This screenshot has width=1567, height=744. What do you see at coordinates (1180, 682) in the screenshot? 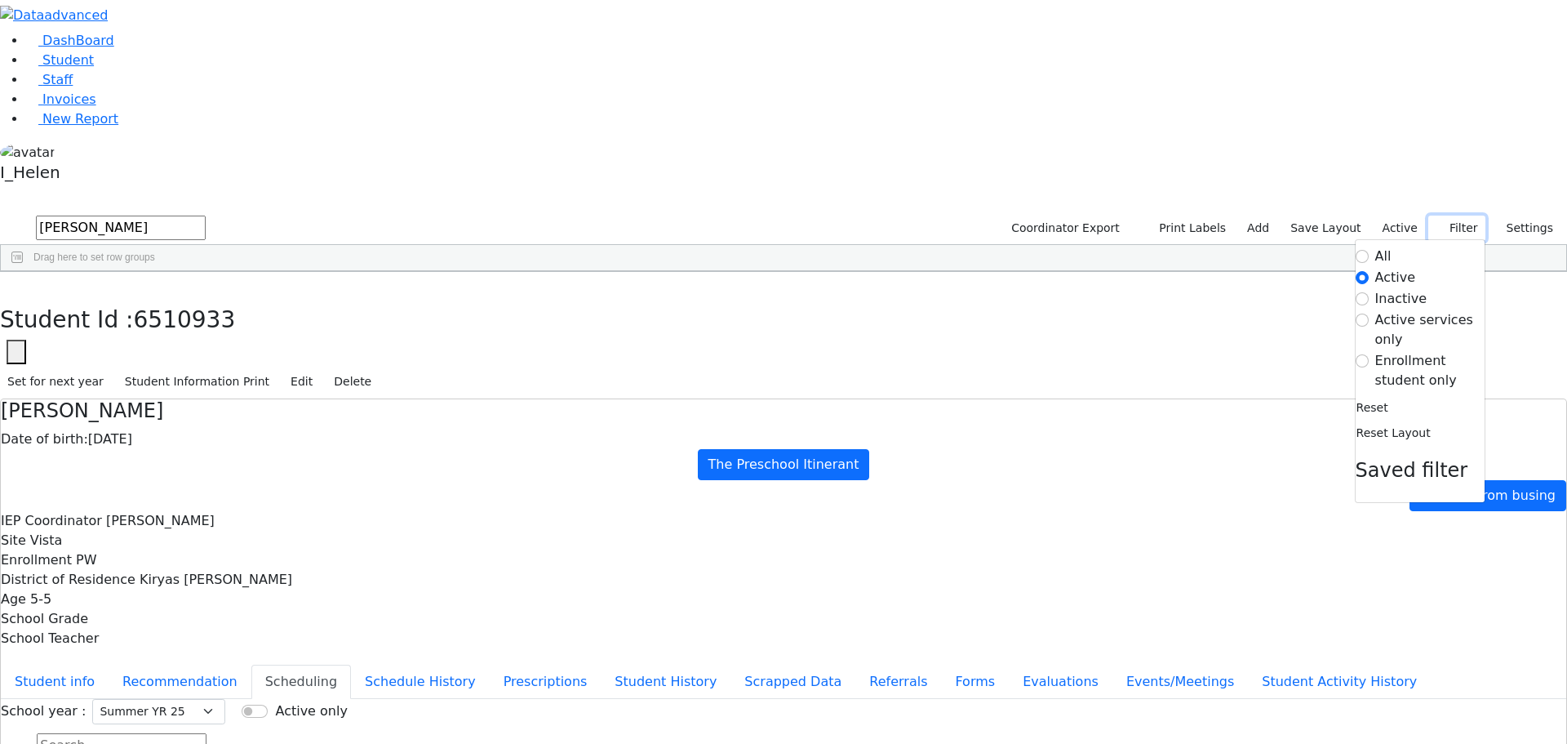
I see `button: Events/Meetings` at bounding box center [1180, 682].